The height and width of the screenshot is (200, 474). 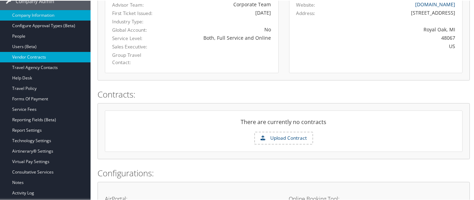 I want to click on label: Global Account:, so click(x=135, y=29).